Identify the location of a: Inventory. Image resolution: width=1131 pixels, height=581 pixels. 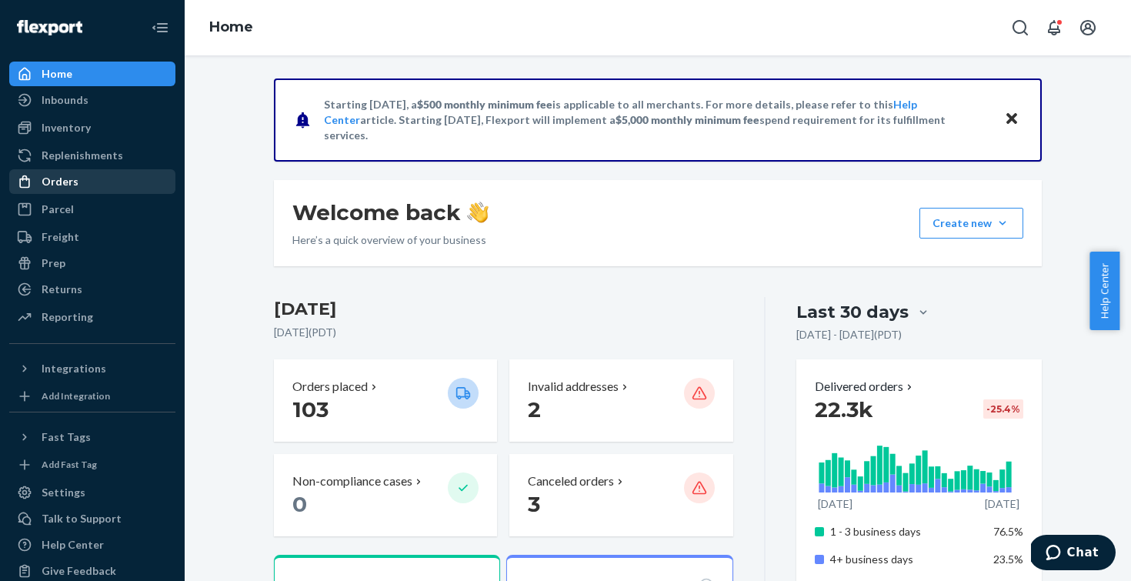
(92, 128).